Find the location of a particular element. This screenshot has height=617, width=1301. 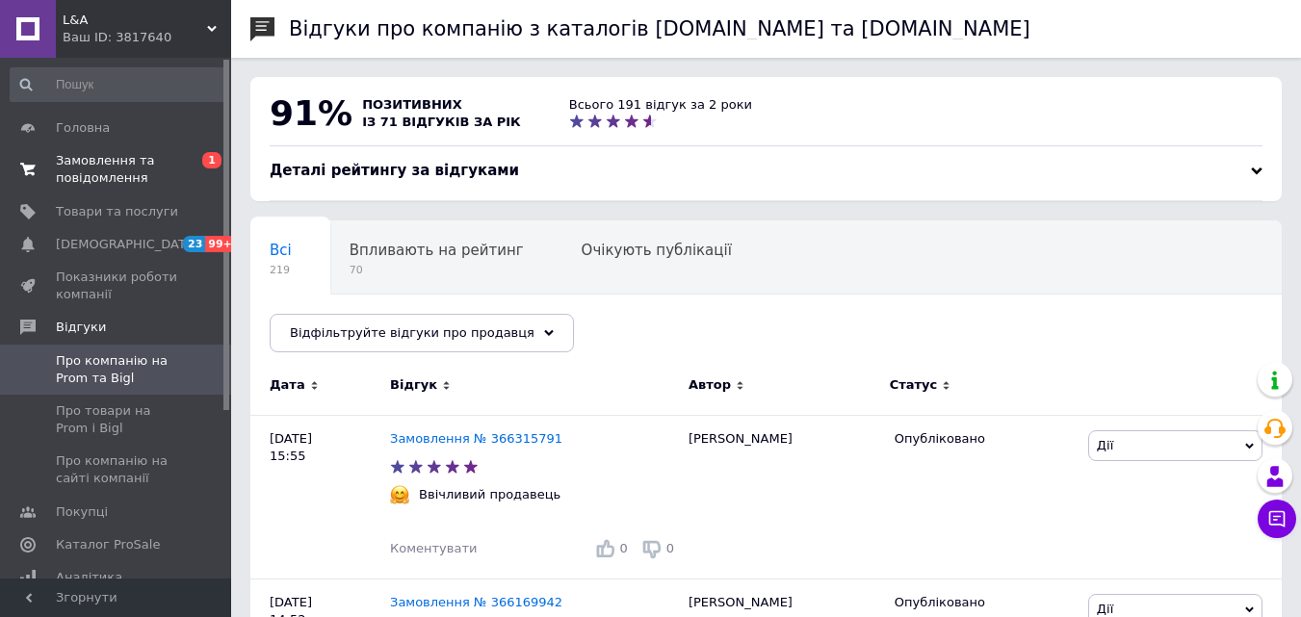

span: Опубліковані без комен... is located at coordinates (367, 324).